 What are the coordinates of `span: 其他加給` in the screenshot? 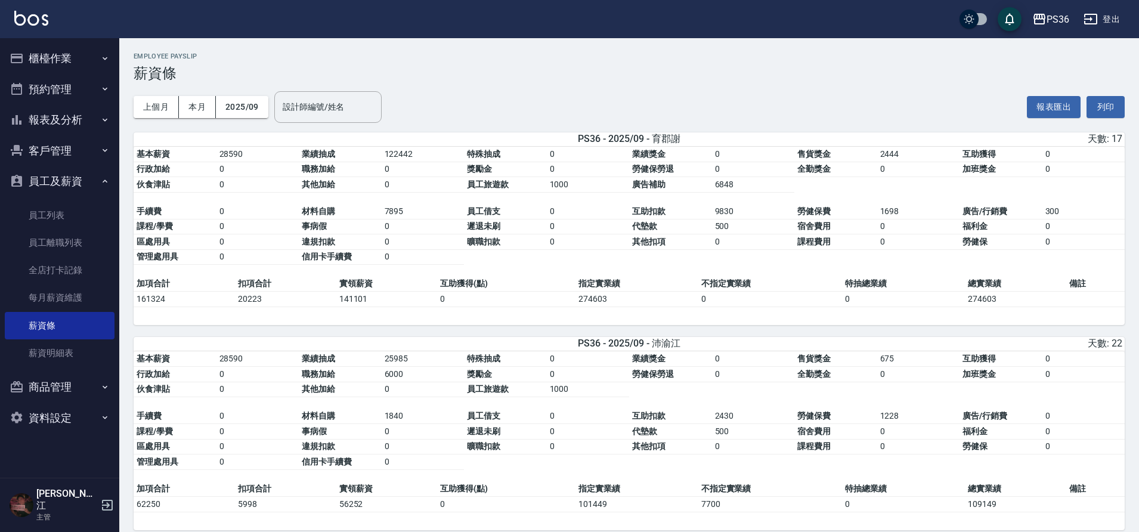 It's located at (319, 184).